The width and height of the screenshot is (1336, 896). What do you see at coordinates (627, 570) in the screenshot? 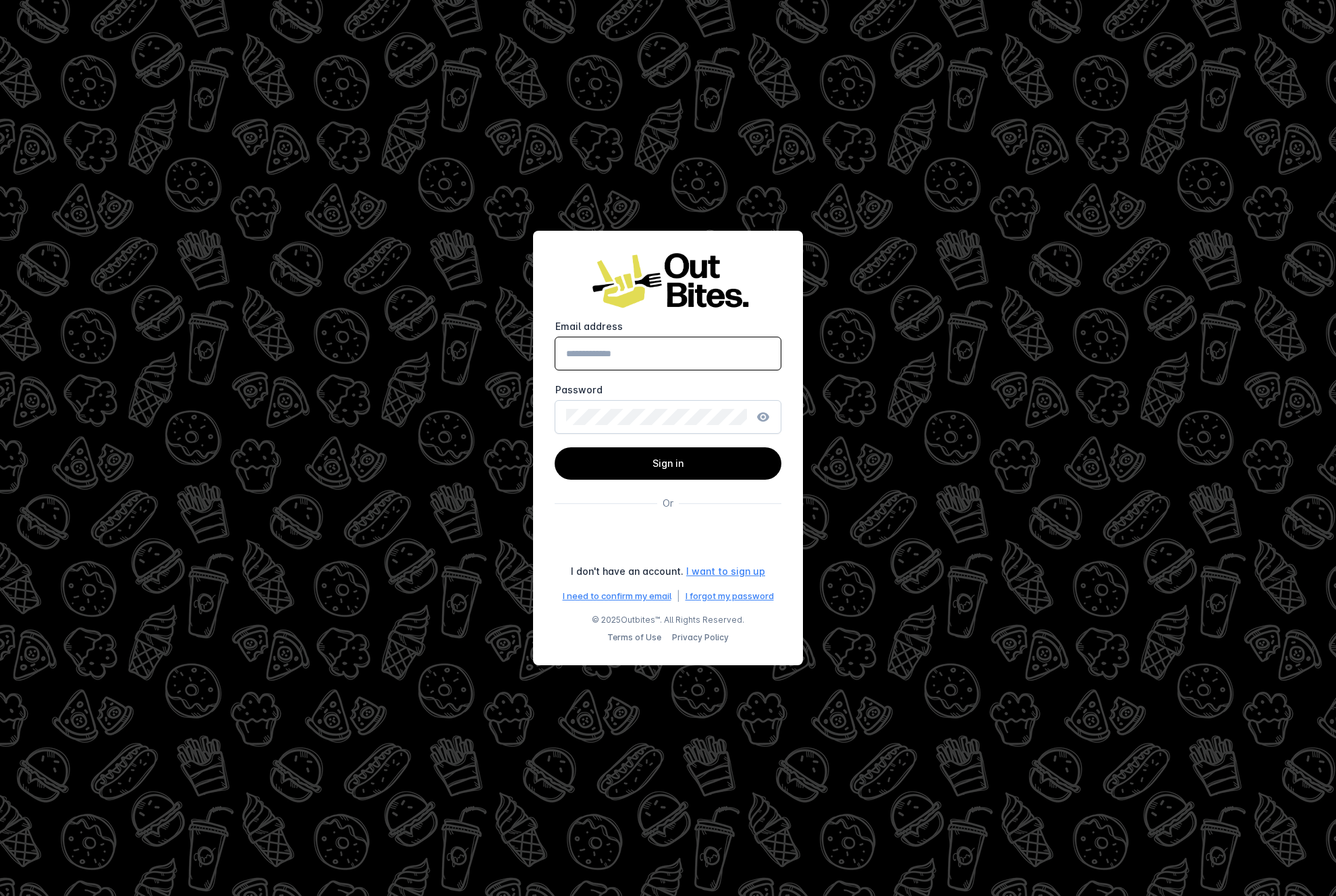
I see `div: I don't have an account.` at bounding box center [627, 570].